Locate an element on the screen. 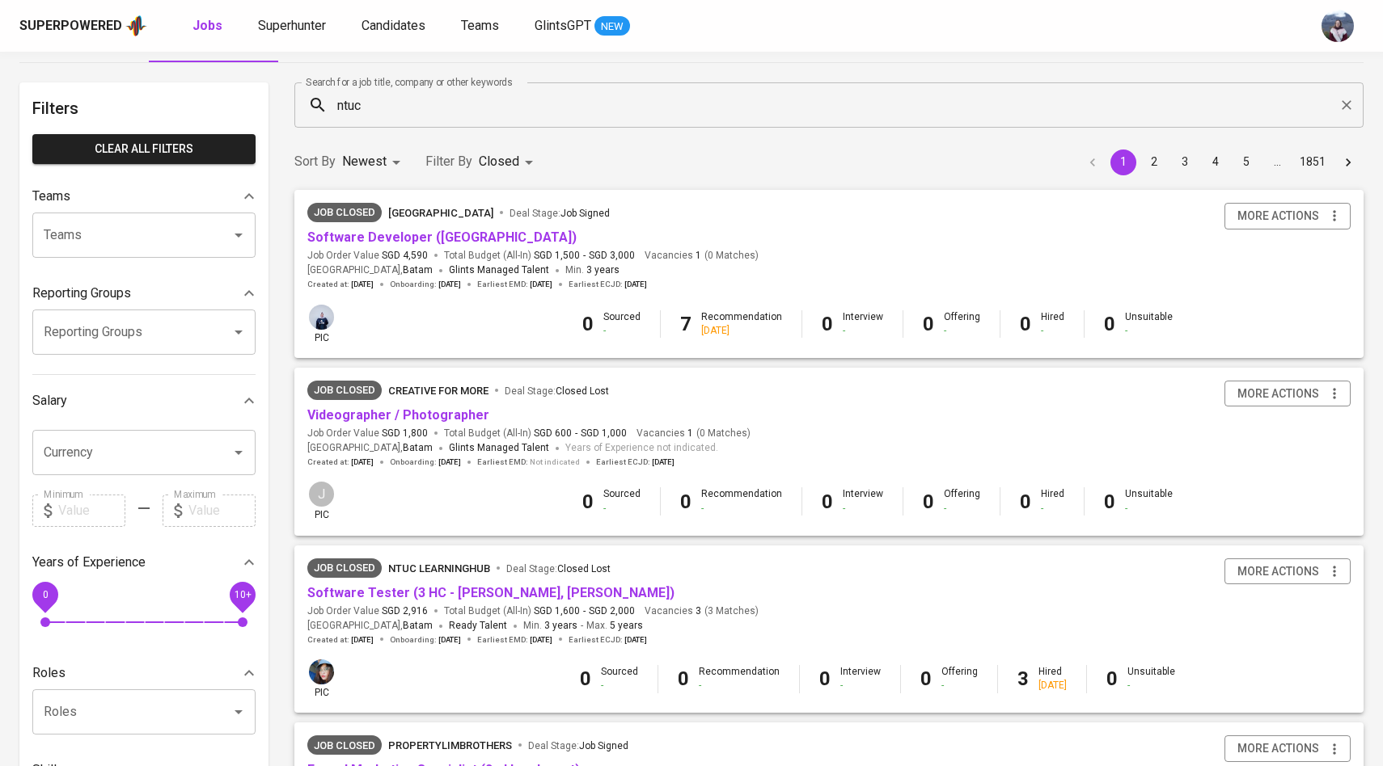  span: Not indicated is located at coordinates (555, 462).